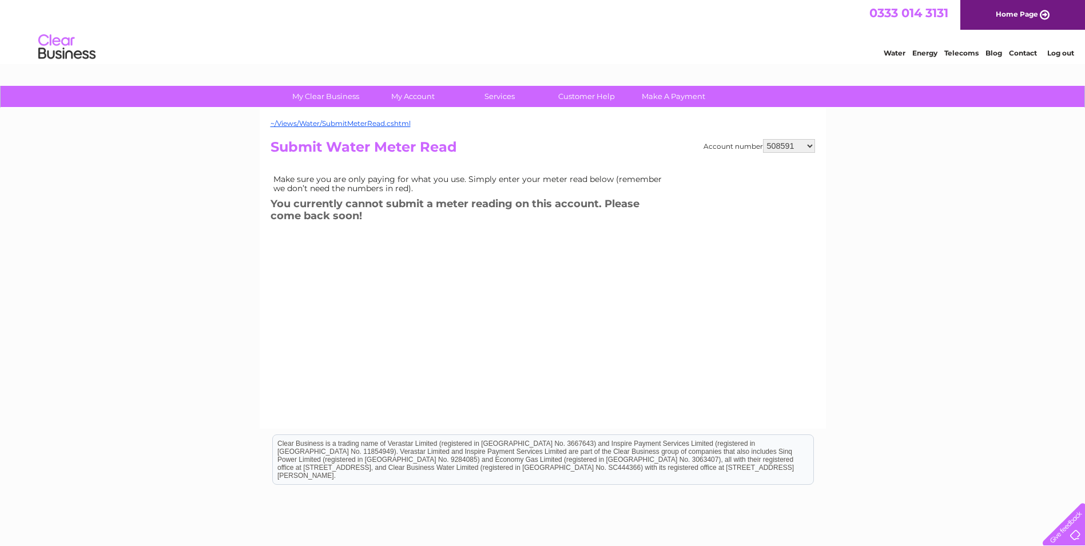 The width and height of the screenshot is (1085, 546). Describe the element at coordinates (673, 96) in the screenshot. I see `a: Make A Payment` at that location.